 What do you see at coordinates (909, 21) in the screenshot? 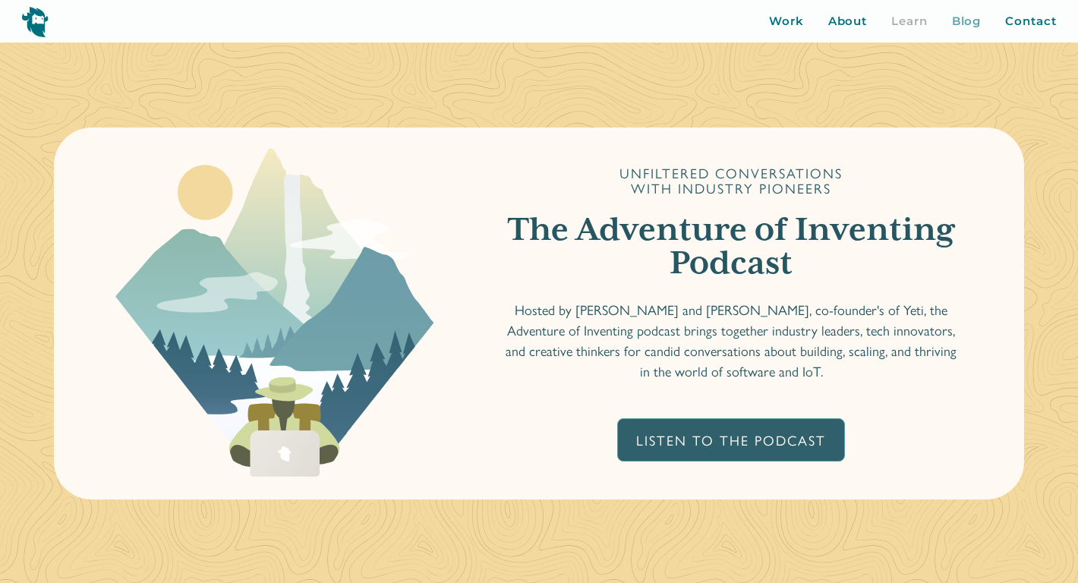
I see `a: Learn` at bounding box center [909, 21].